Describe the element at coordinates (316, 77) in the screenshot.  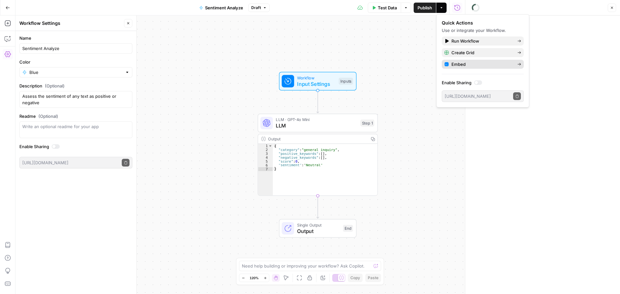
I see `span: Workflow` at that location.